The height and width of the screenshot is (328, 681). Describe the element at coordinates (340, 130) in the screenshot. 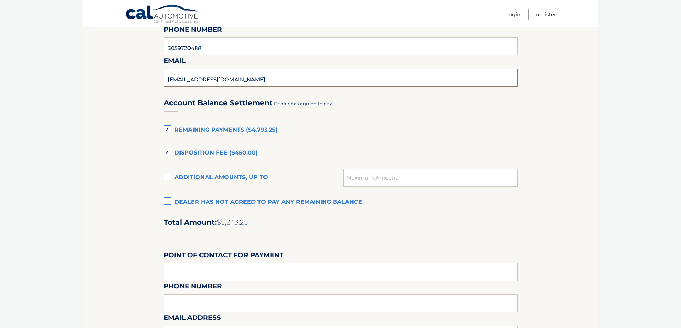

I see `label: Remaining Payments ($4,793.25)` at that location.